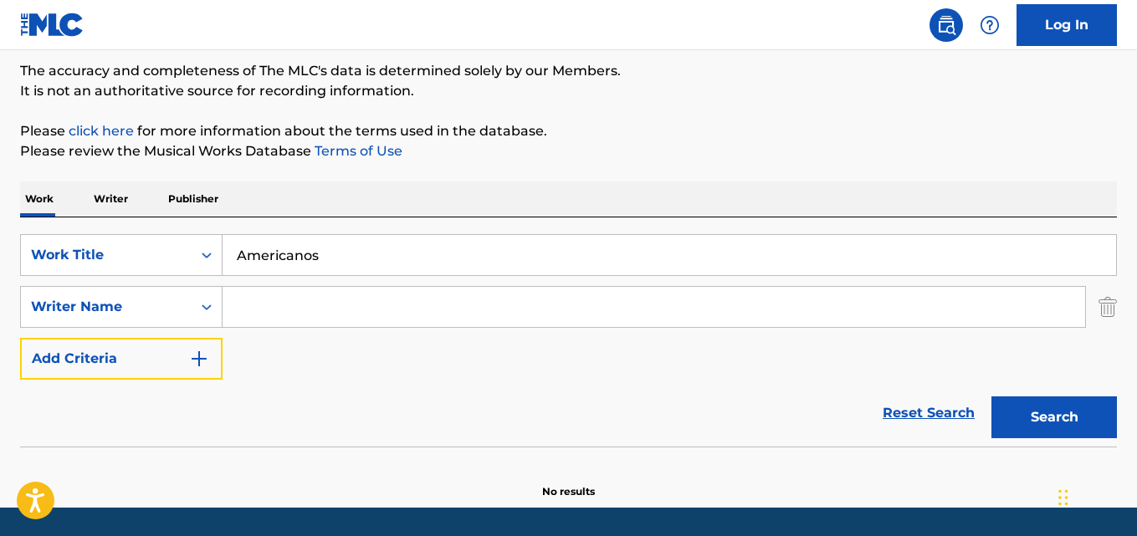 This screenshot has height=536, width=1137. Describe the element at coordinates (199, 359) in the screenshot. I see `img: 9d2ae6d4665cec9f34b9.svg` at that location.